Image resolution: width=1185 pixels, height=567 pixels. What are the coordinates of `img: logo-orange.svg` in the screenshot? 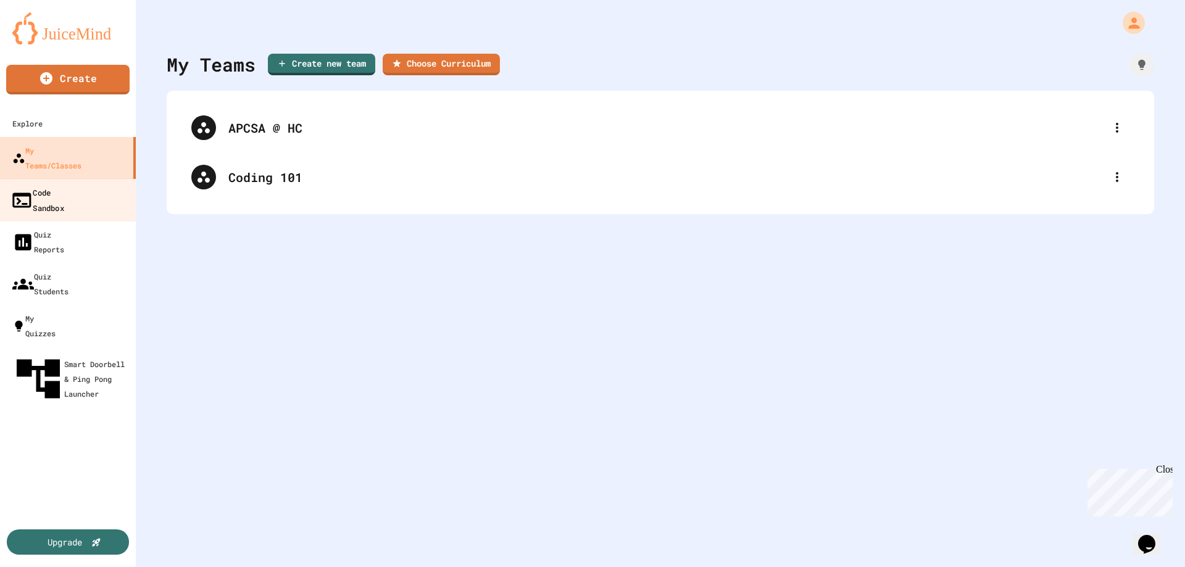 It's located at (68, 28).